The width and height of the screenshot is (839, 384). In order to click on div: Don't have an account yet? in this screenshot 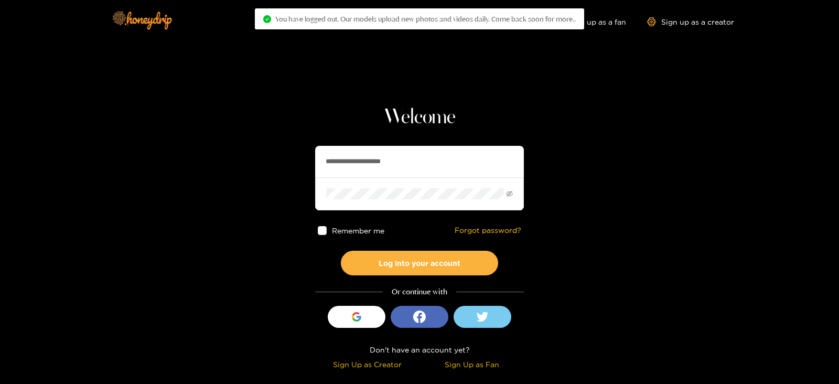, I will do `click(419, 349)`.